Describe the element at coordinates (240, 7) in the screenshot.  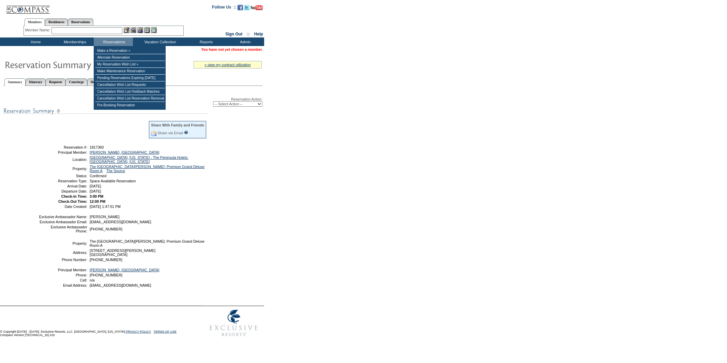
I see `img: Become our fan on Facebook` at that location.